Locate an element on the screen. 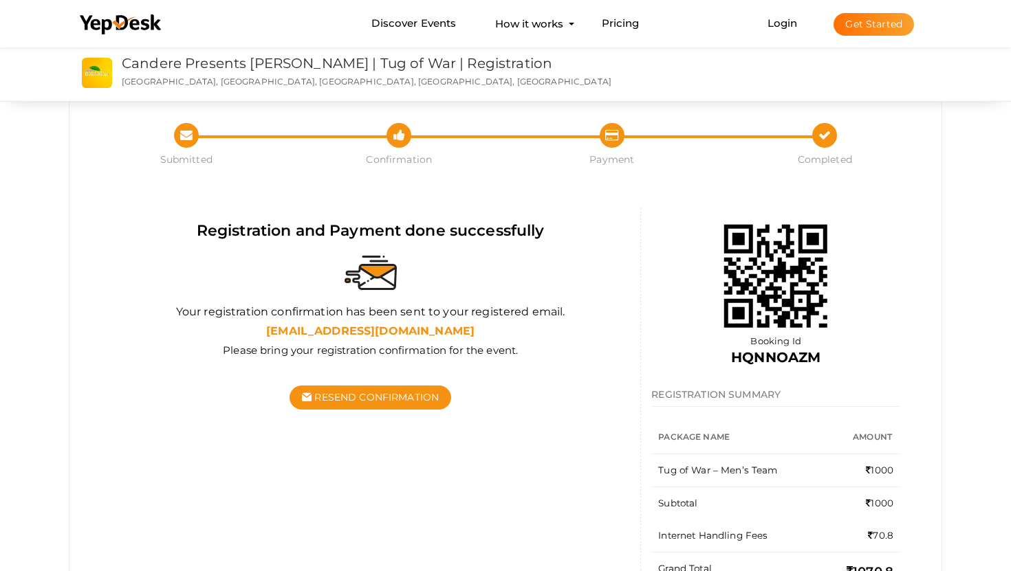 Image resolution: width=1011 pixels, height=571 pixels. button: Get Started is located at coordinates (873, 24).